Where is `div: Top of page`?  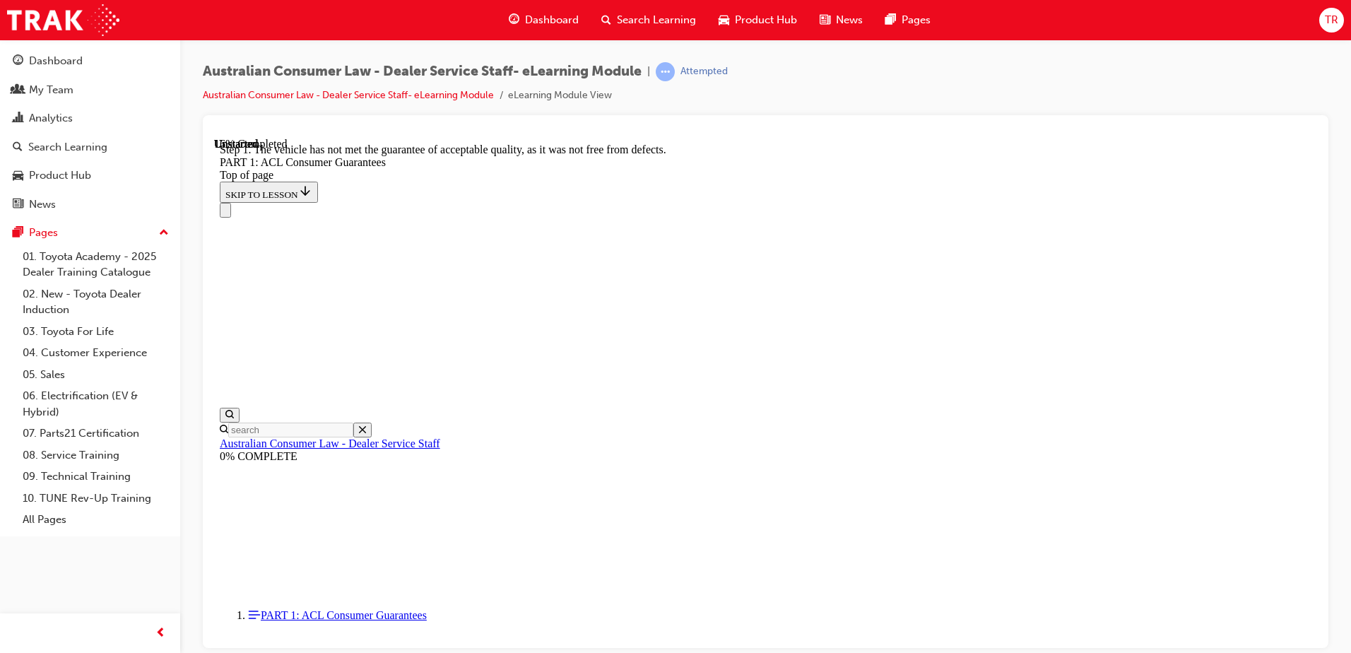
div: Top of page is located at coordinates (551, 37).